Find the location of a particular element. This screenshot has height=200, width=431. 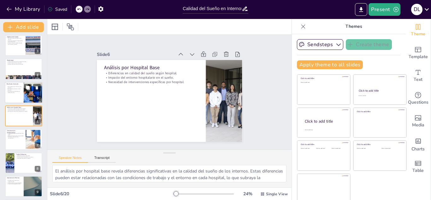

button: Duplicate Slide is located at coordinates (28, 87).